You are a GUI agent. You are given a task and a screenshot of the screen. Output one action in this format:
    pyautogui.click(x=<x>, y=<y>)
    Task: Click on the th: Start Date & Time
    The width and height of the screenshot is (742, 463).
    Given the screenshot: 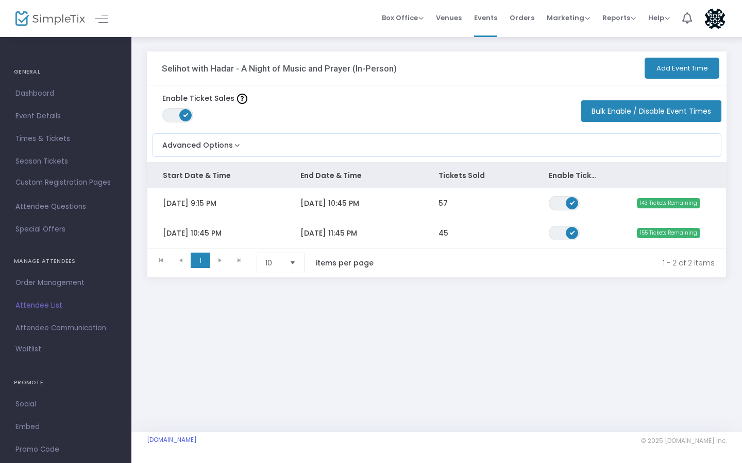 What is the action you would take?
    pyautogui.click(x=216, y=176)
    